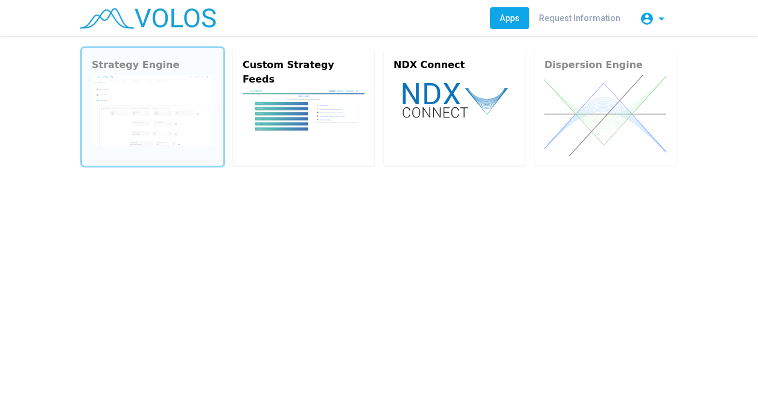  I want to click on div: Strategy Engine, so click(153, 65).